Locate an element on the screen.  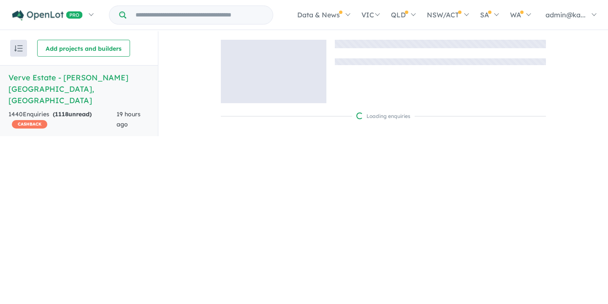
input: Try estate name, suburb, builder or developer is located at coordinates (199, 15).